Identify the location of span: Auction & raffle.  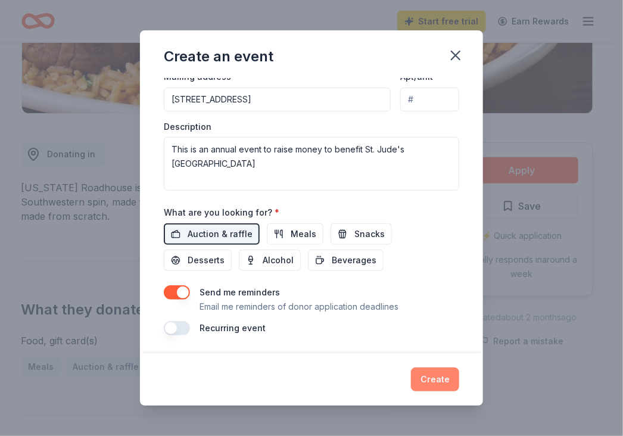
(220, 234).